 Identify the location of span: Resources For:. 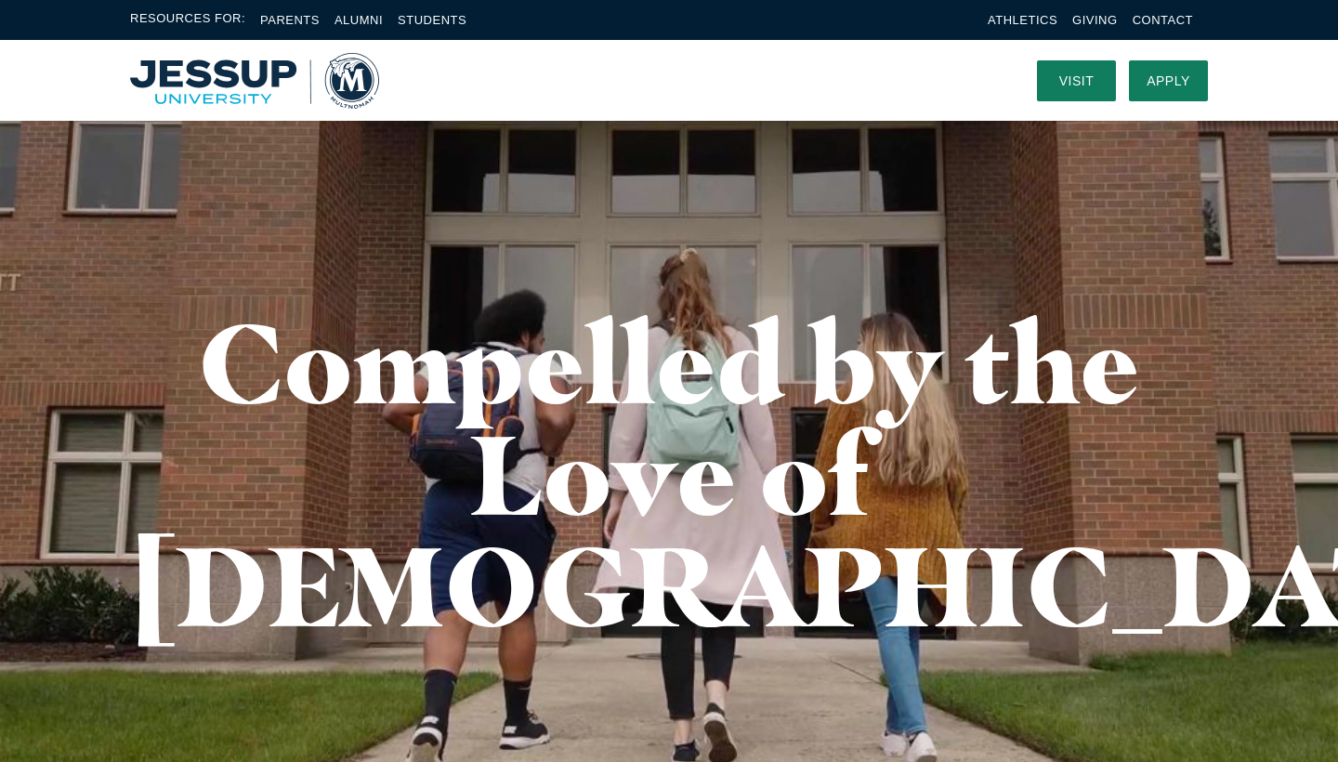
(188, 20).